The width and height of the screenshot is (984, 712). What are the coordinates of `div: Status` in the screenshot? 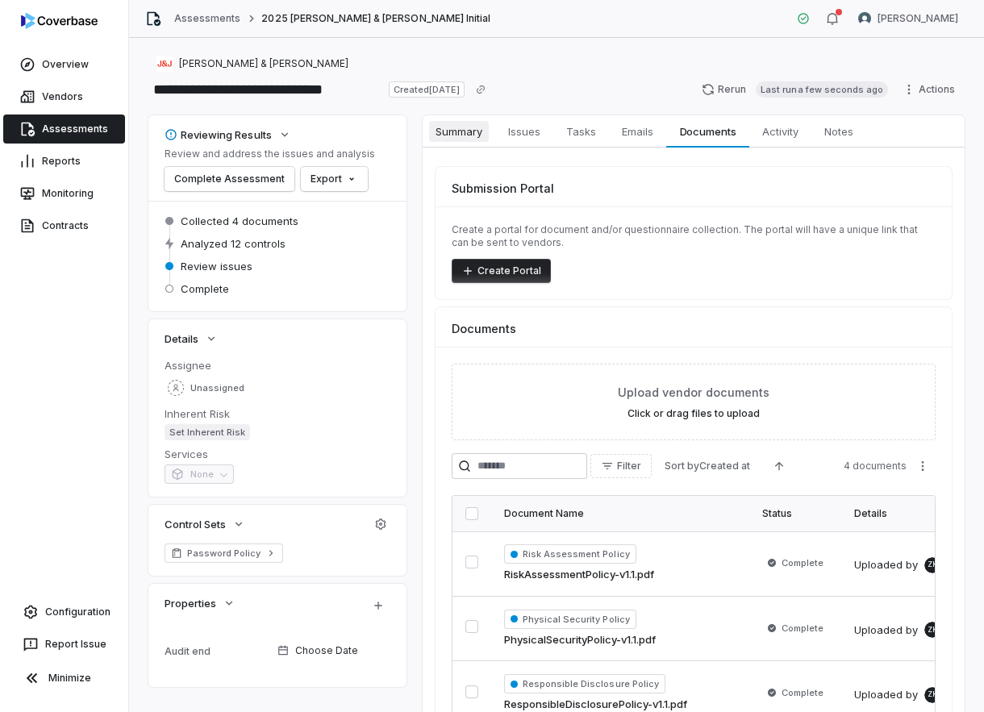 It's located at (795, 514).